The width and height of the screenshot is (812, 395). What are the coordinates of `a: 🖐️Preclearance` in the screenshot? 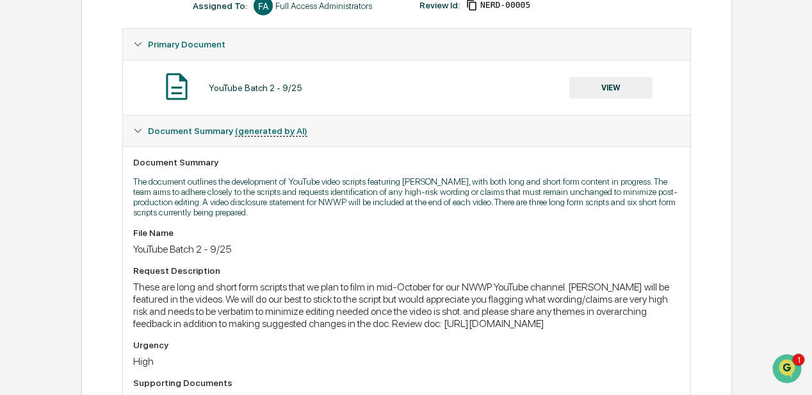 It's located at (47, 293).